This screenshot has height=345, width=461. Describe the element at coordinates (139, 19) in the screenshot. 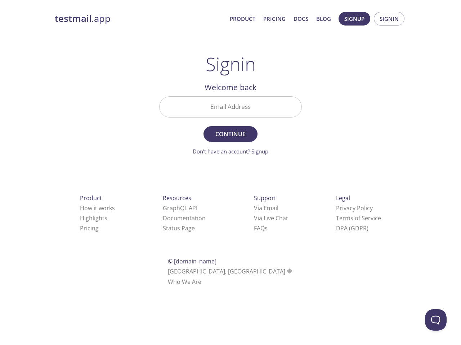

I see `a: testmail.app` at that location.